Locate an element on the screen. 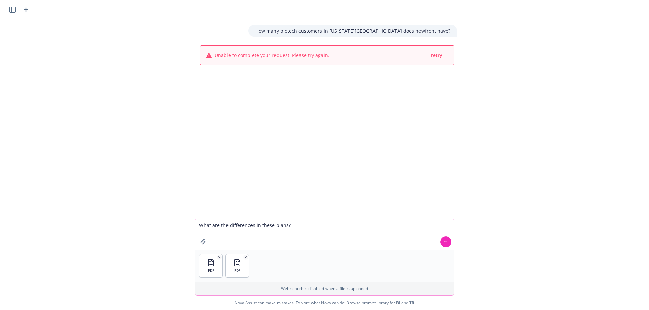  a: TR is located at coordinates (411, 303).